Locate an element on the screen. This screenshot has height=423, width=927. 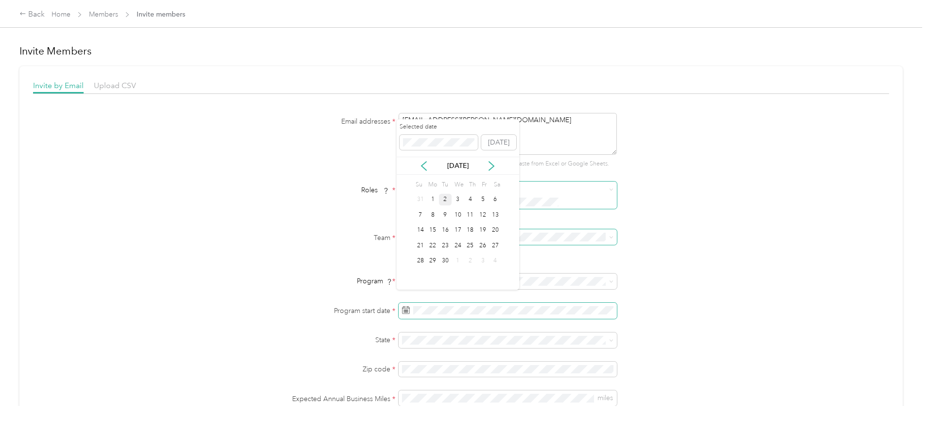
div: 24 is located at coordinates (458, 245).